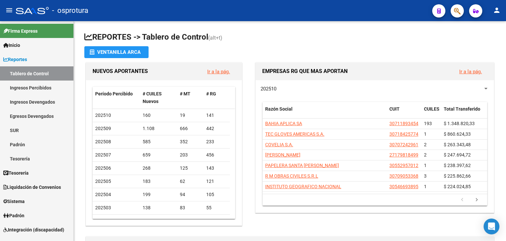  Describe the element at coordinates (292, 176) in the screenshot. I see `span: R M OBRAS CIVILES S.R.L` at that location.